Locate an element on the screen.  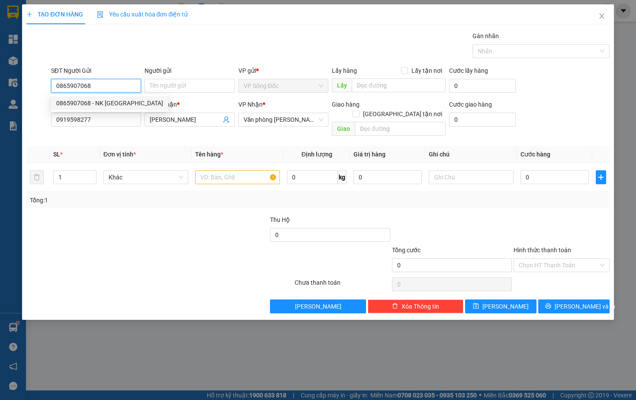
span: Lấy tận nơi is located at coordinates (427, 71).